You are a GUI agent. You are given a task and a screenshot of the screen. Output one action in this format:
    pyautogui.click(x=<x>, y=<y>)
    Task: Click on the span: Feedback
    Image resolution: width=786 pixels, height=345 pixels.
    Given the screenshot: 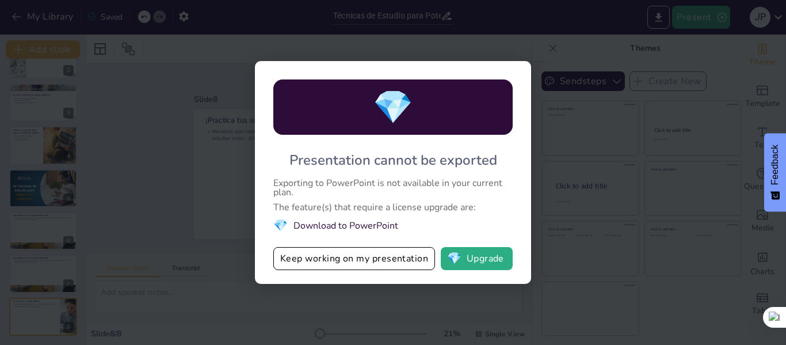 What is the action you would take?
    pyautogui.click(x=776, y=165)
    